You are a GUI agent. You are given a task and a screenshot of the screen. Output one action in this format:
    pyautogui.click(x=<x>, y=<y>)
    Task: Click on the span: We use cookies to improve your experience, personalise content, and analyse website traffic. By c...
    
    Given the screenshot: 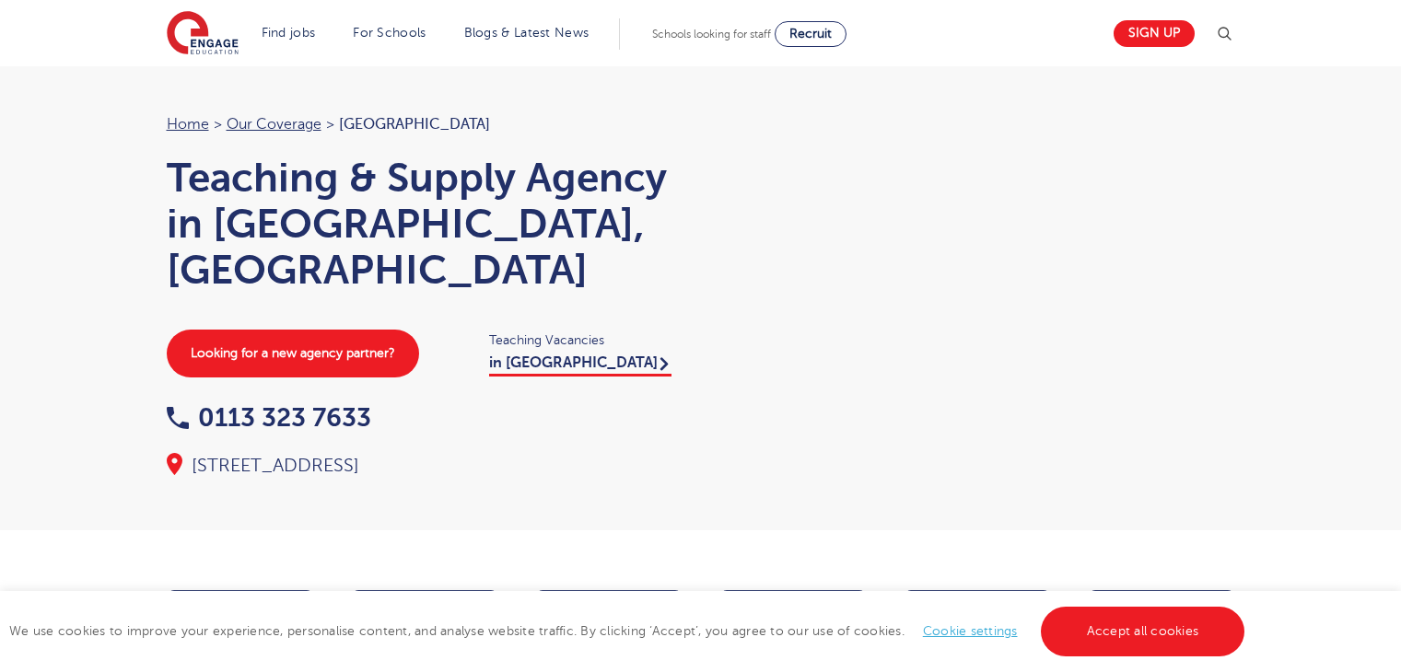 What is the action you would take?
    pyautogui.click(x=629, y=631)
    